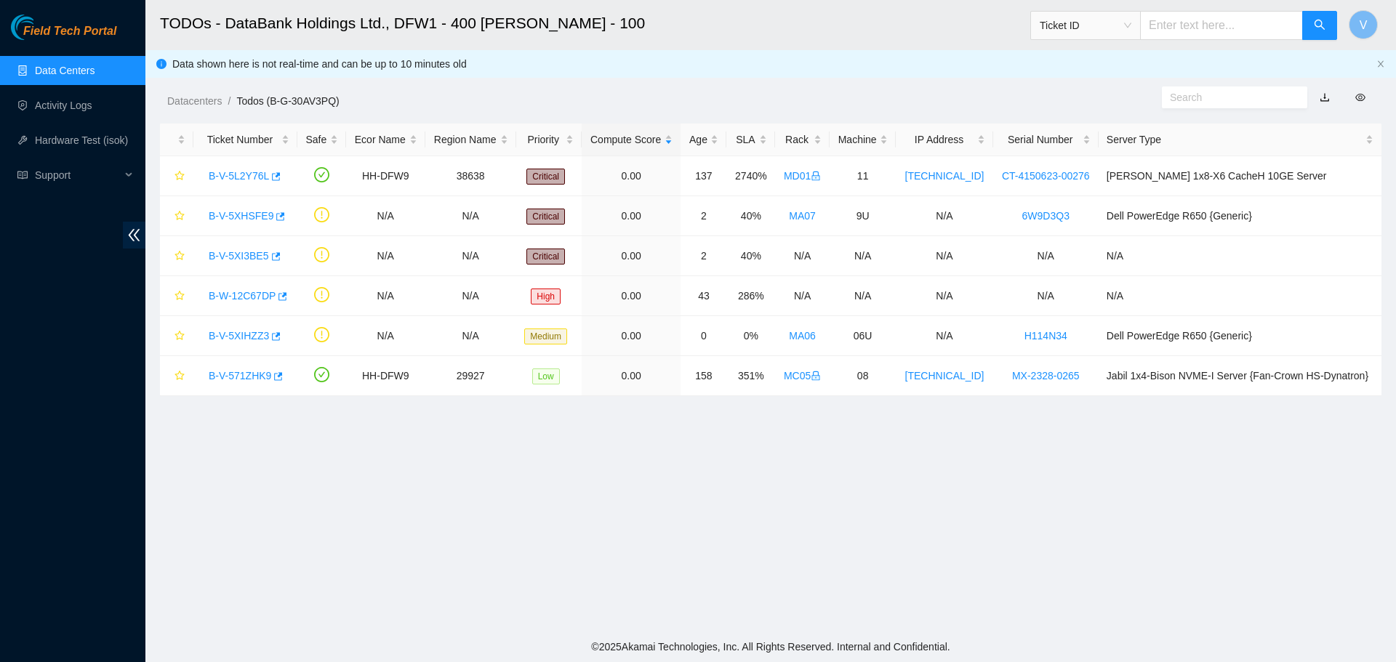 This screenshot has height=662, width=1396. Describe the element at coordinates (1363, 25) in the screenshot. I see `button: V` at that location.